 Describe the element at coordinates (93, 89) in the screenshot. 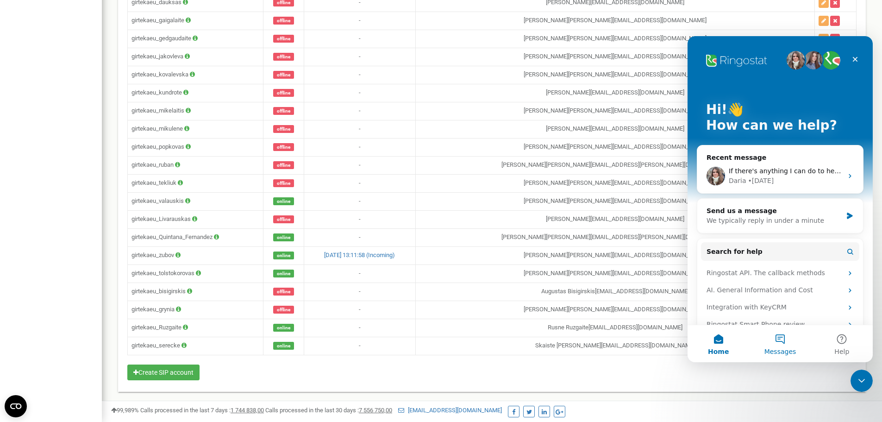

I see `p: How can we help?` at that location.